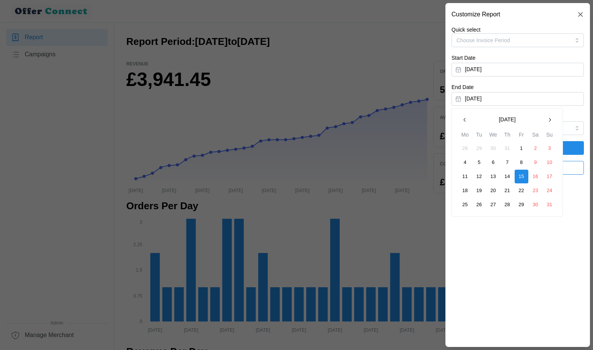 This screenshot has width=593, height=350. I want to click on button: 13 August 2025, so click(493, 177).